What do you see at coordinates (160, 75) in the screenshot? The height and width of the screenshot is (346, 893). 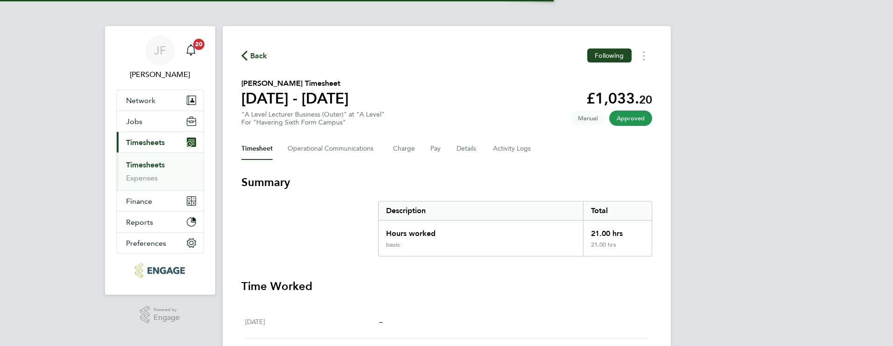 I see `span: James Farrington` at bounding box center [160, 75].